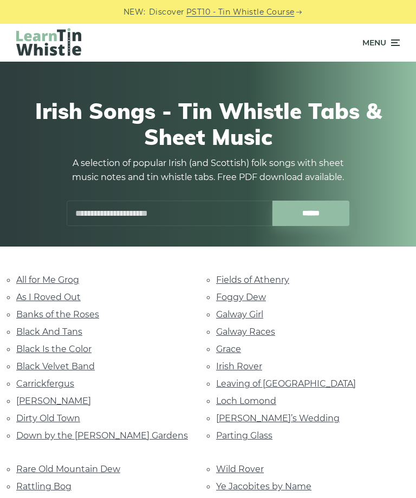 The image size is (416, 498). I want to click on a: Foggy Dew, so click(241, 297).